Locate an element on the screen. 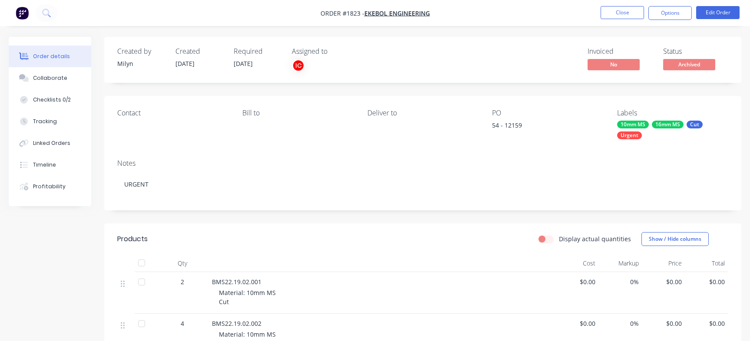  div: Products is located at coordinates (132, 239).